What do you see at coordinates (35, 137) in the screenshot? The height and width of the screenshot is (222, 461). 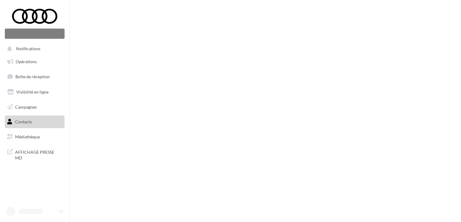 I see `a: Médiathèque` at bounding box center [35, 137].